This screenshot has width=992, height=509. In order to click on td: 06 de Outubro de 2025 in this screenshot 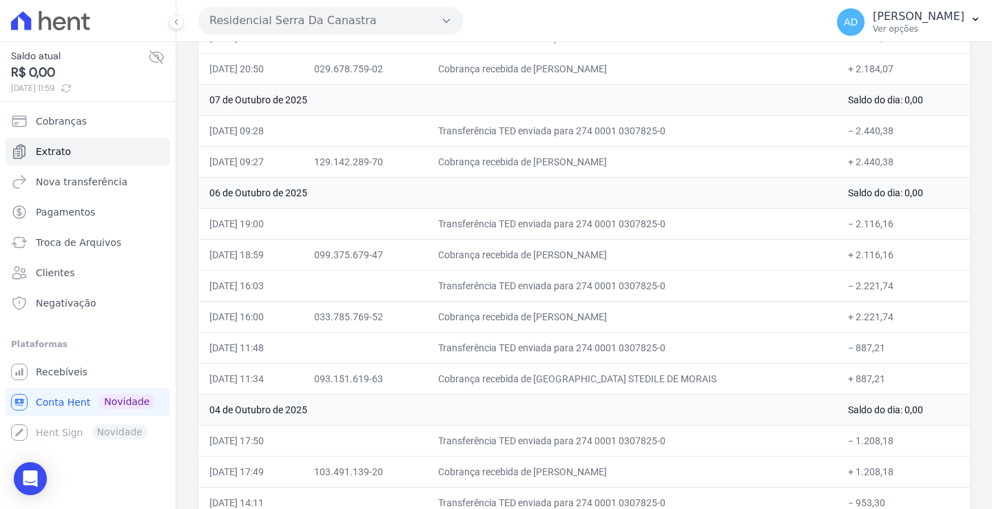, I will do `click(517, 192)`.